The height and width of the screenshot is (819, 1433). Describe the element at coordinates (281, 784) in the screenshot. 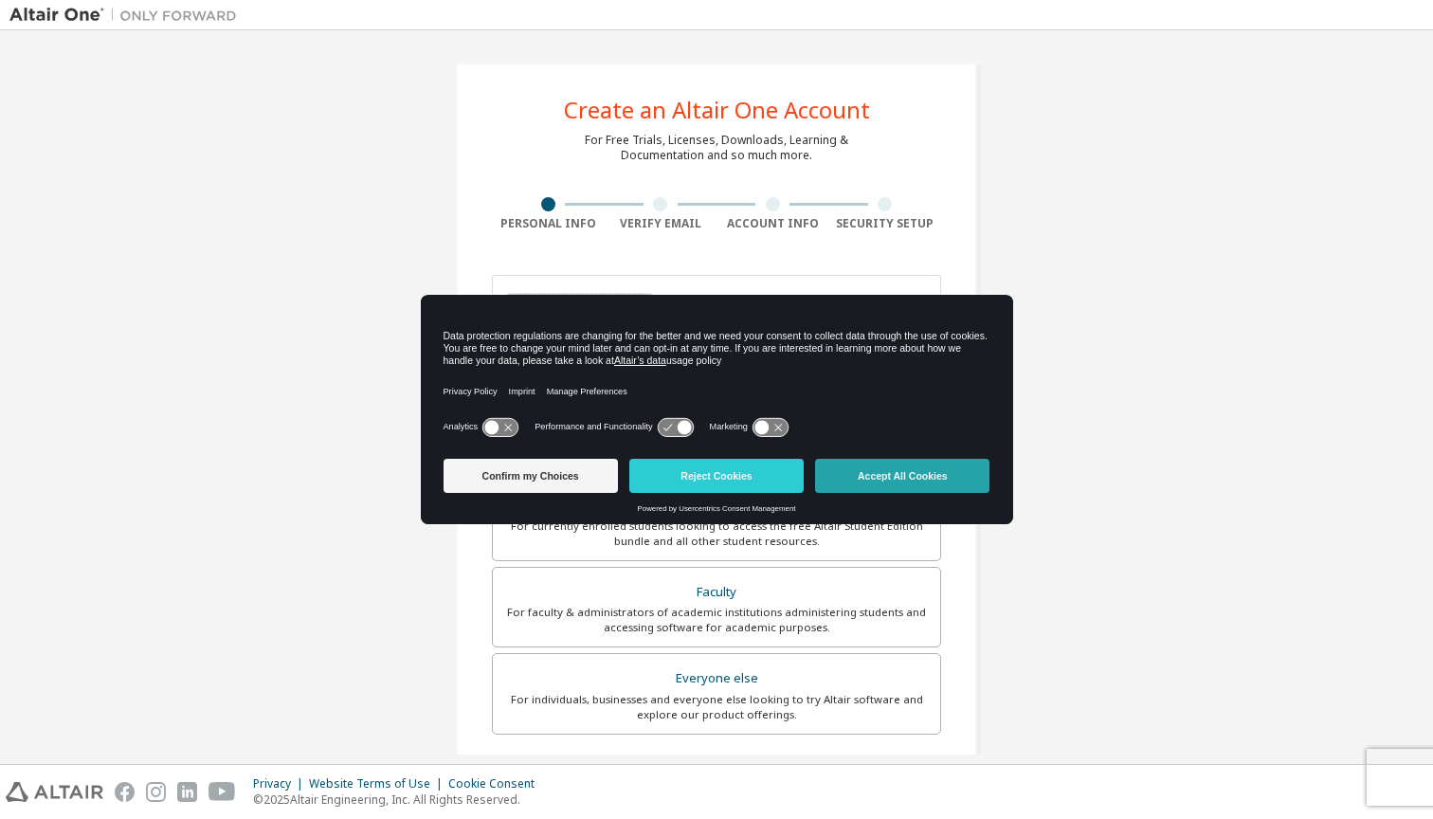

I see `div: Privacy` at that location.